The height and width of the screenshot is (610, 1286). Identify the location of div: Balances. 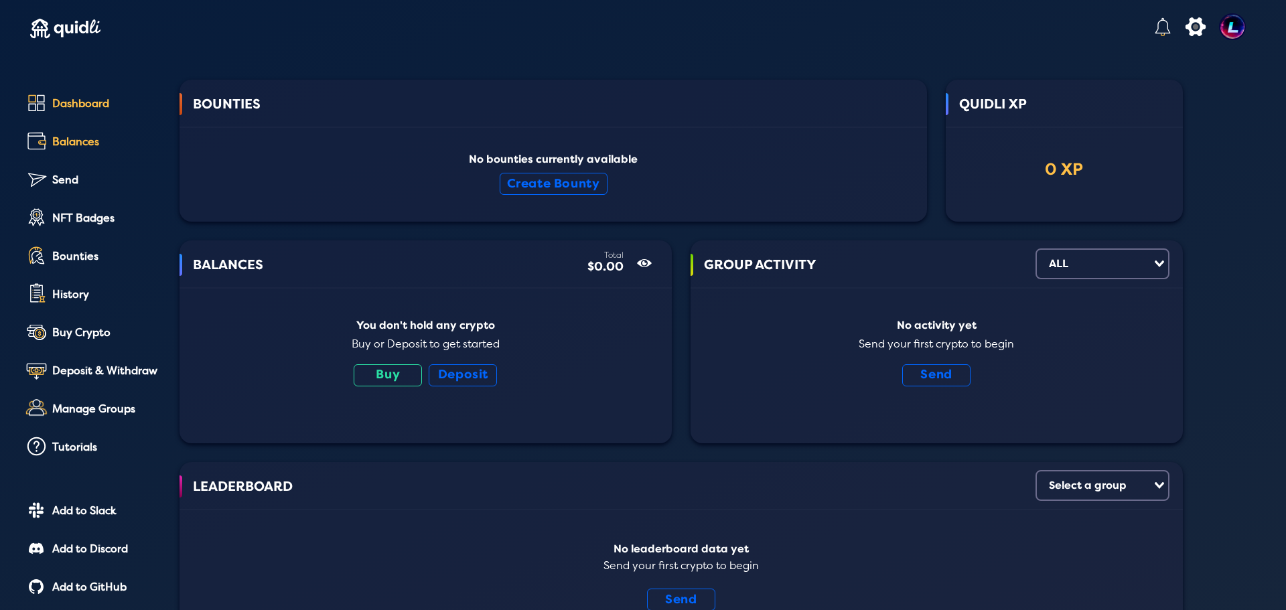
(106, 142).